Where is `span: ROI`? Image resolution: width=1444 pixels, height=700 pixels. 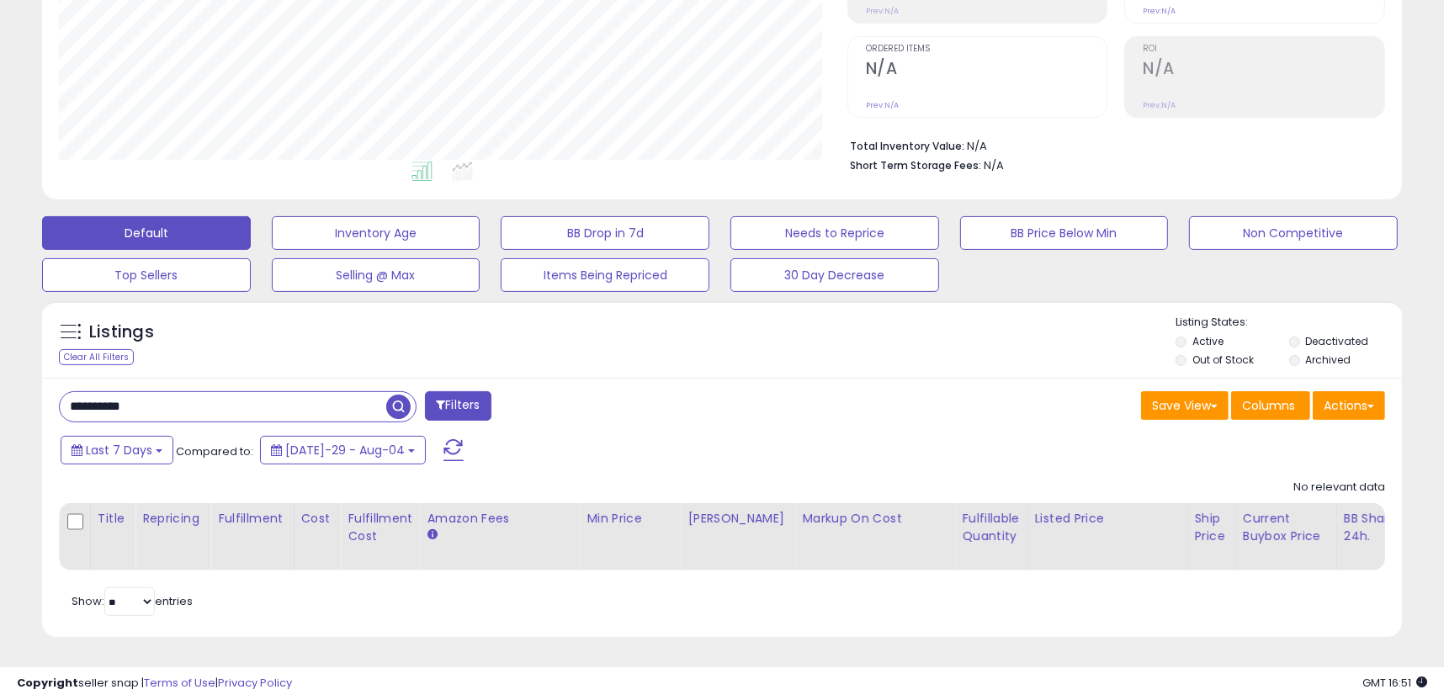 span: ROI is located at coordinates (1263, 49).